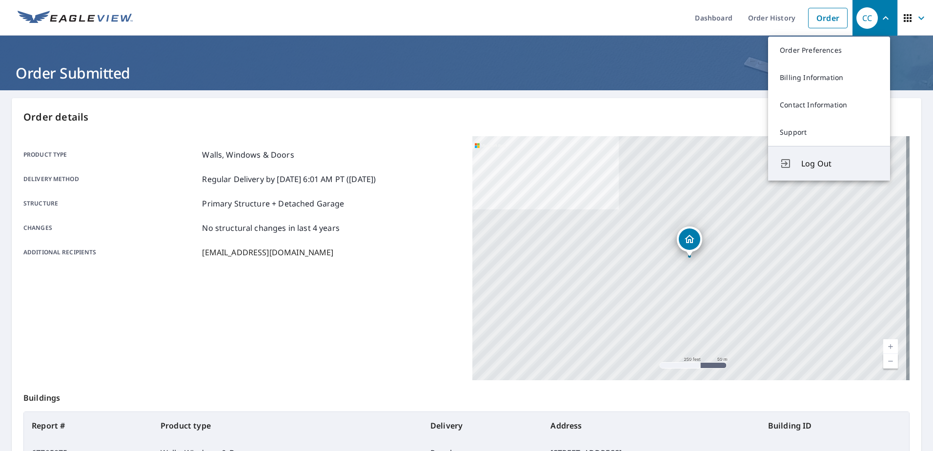  I want to click on div: CC, so click(867, 18).